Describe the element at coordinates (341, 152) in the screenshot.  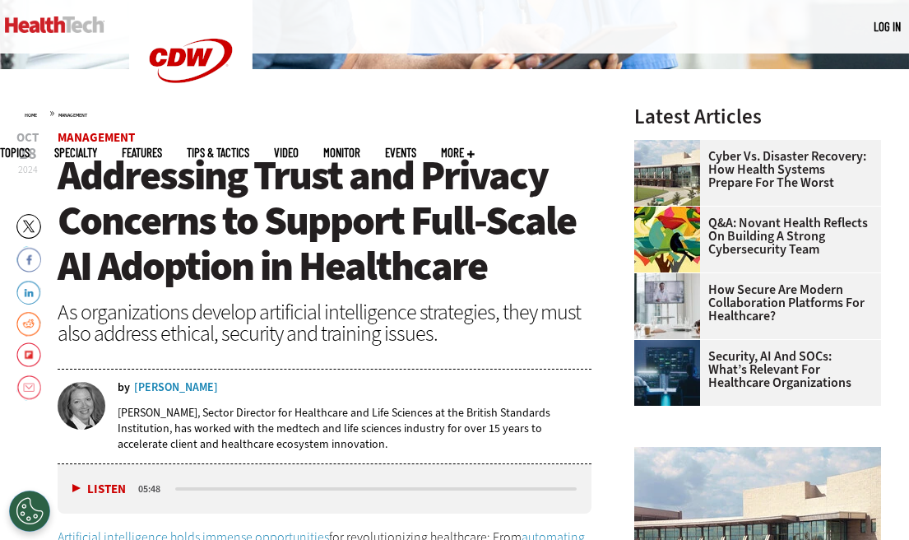
I see `a: MonITor` at that location.